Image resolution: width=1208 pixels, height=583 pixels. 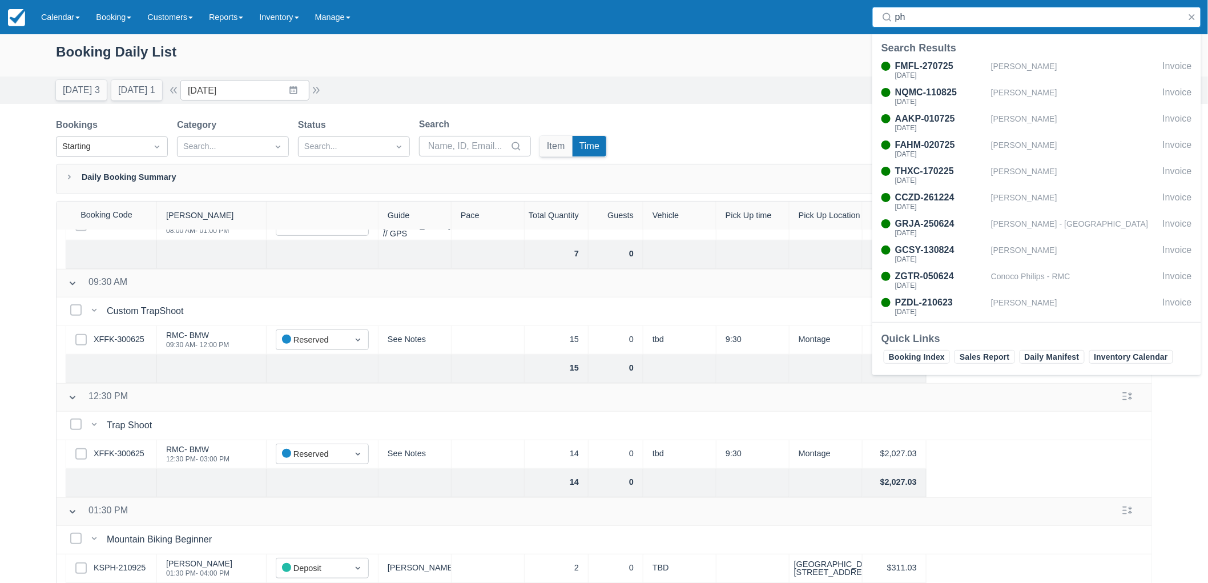 I want to click on button: Time, so click(x=590, y=146).